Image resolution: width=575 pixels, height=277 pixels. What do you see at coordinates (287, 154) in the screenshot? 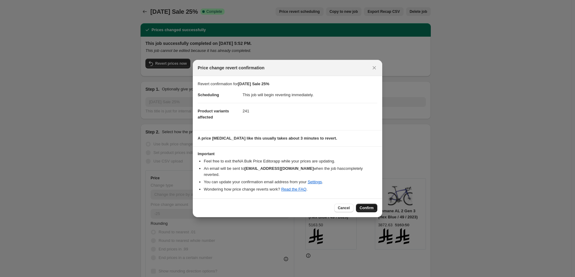
I see `h3: Important` at bounding box center [287, 154].